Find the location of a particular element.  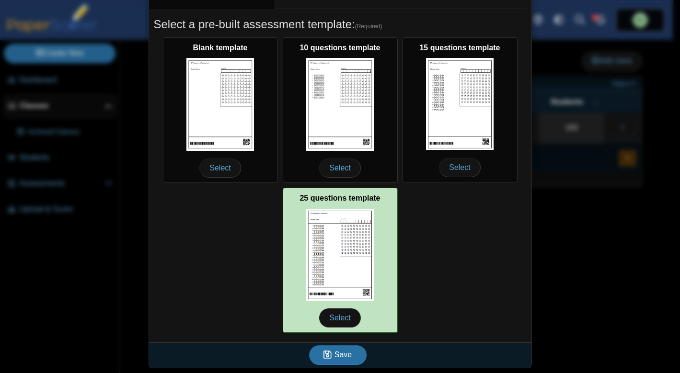

img: scan_sheet_25_questions.png is located at coordinates (340, 255).